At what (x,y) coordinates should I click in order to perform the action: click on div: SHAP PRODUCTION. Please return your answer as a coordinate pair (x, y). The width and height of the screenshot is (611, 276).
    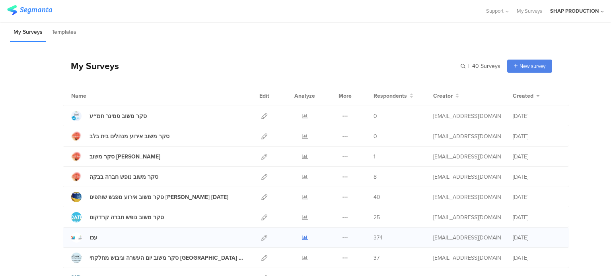
    Looking at the image, I should click on (574, 11).